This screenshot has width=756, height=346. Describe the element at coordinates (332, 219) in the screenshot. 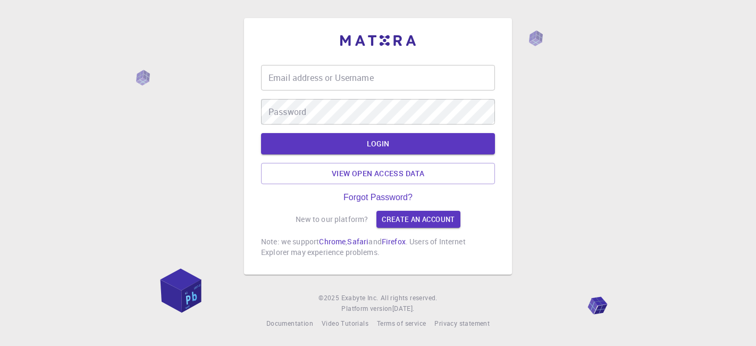

I see `p: New to our platform?` at that location.